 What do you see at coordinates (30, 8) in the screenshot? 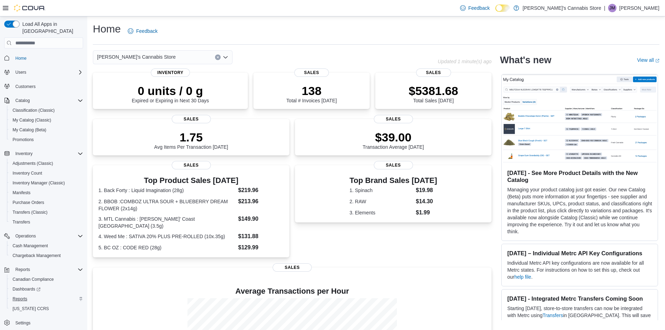
I see `img: Cova` at bounding box center [30, 8].